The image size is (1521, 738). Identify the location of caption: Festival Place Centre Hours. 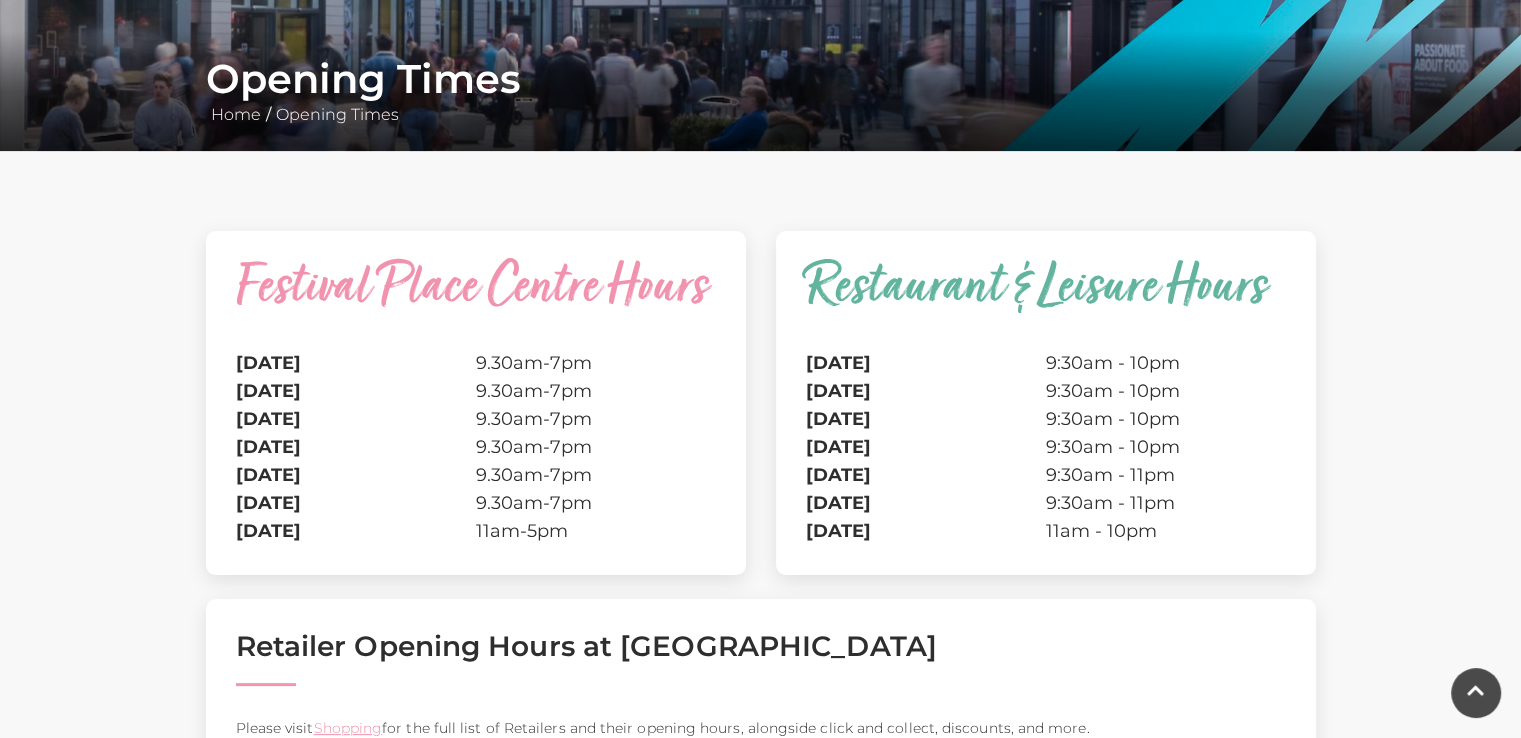
(476, 305).